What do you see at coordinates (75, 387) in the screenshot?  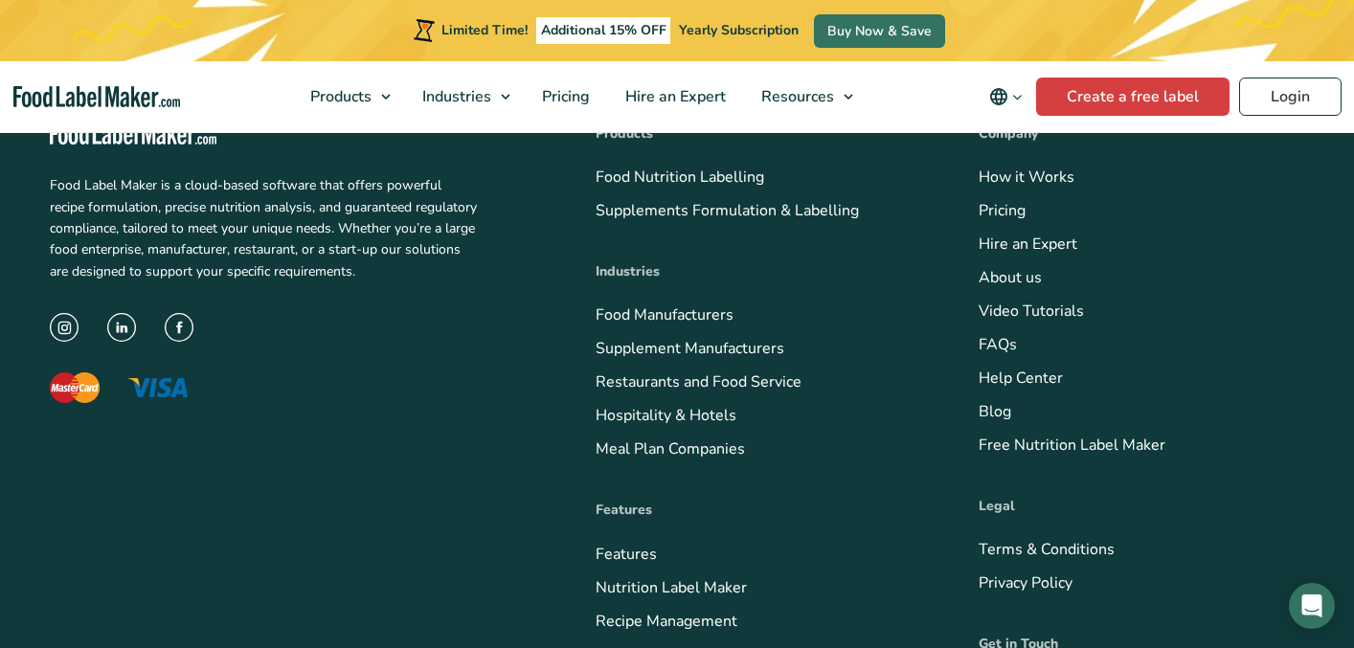 I see `img: The Mastercard logo displaying a red circle saying` at bounding box center [75, 387].